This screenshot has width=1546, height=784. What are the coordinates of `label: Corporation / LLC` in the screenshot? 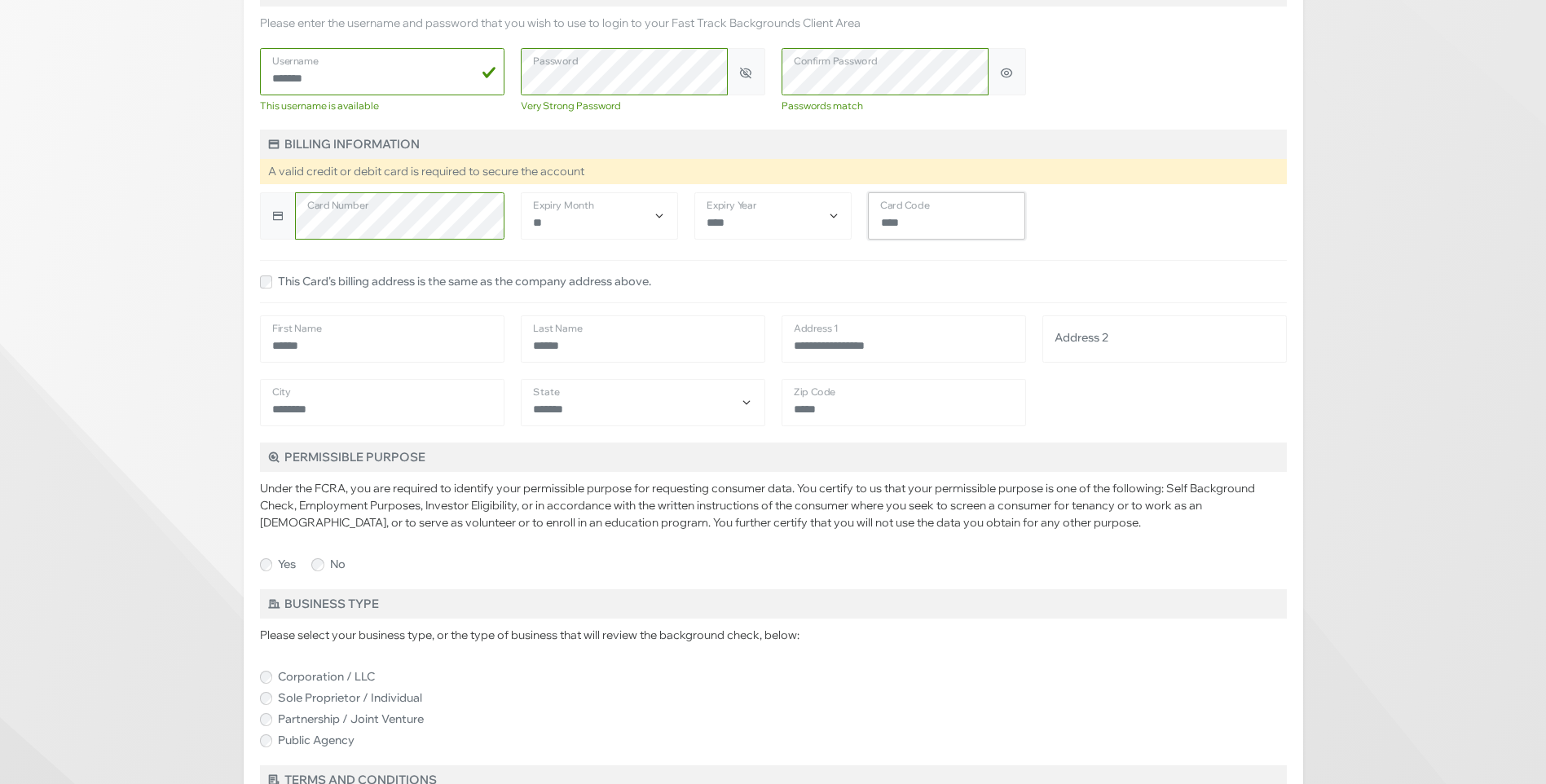 It's located at (326, 676).